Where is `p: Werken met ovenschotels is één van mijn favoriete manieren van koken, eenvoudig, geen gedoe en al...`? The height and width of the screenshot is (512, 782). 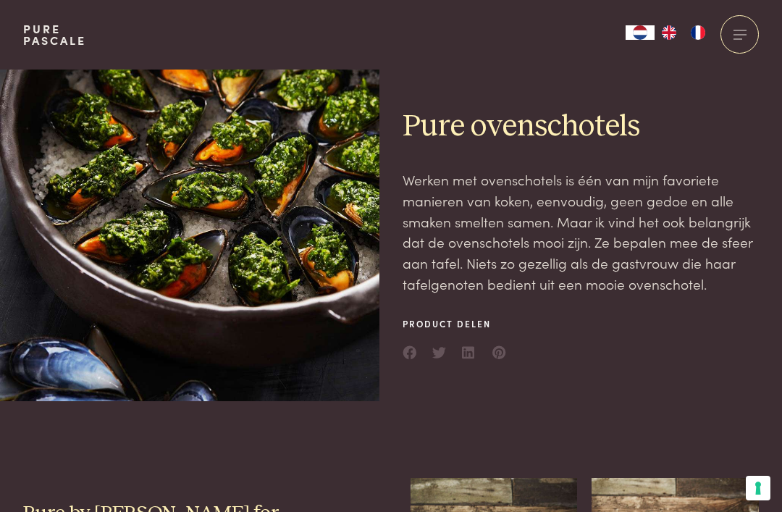 p: Werken met ovenschotels is één van mijn favoriete manieren van koken, eenvoudig, geen gedoe en al... is located at coordinates (581, 232).